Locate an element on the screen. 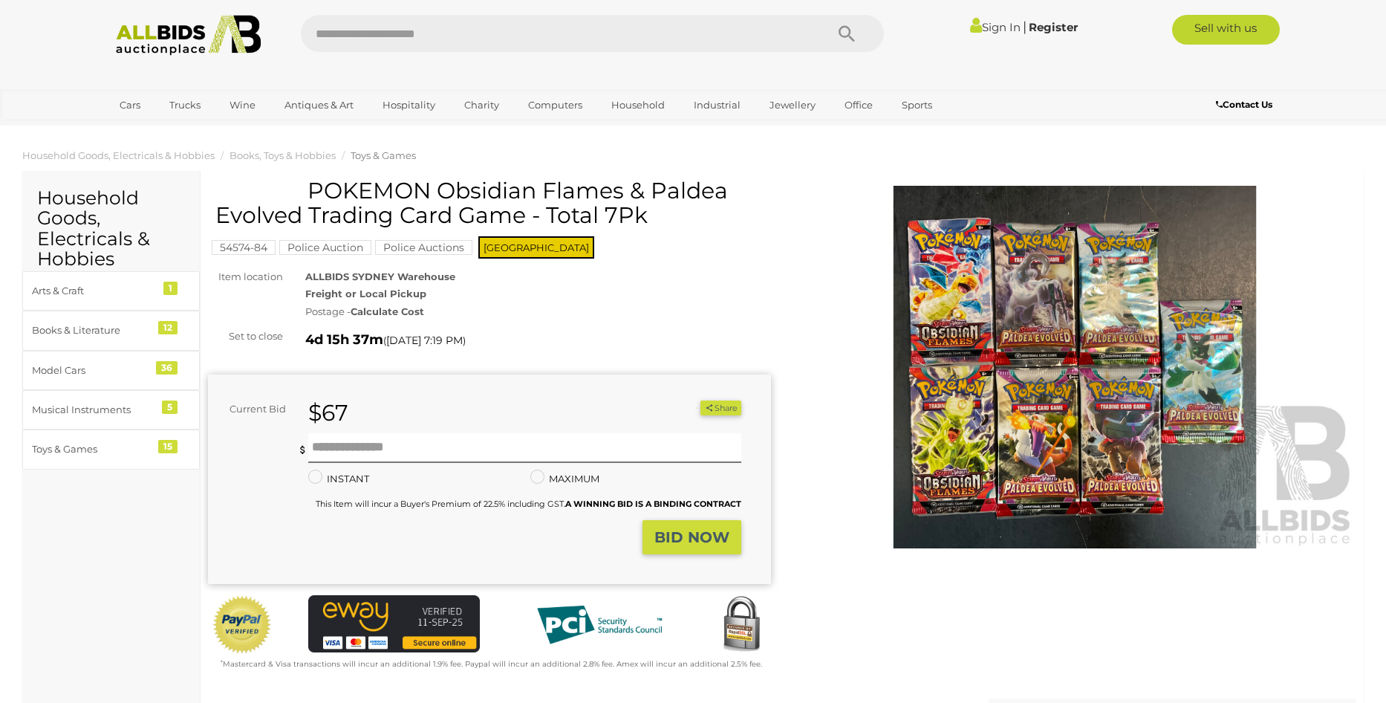 The image size is (1386, 703). span: Household Goods, Electricals & Hobbies is located at coordinates (118, 155).